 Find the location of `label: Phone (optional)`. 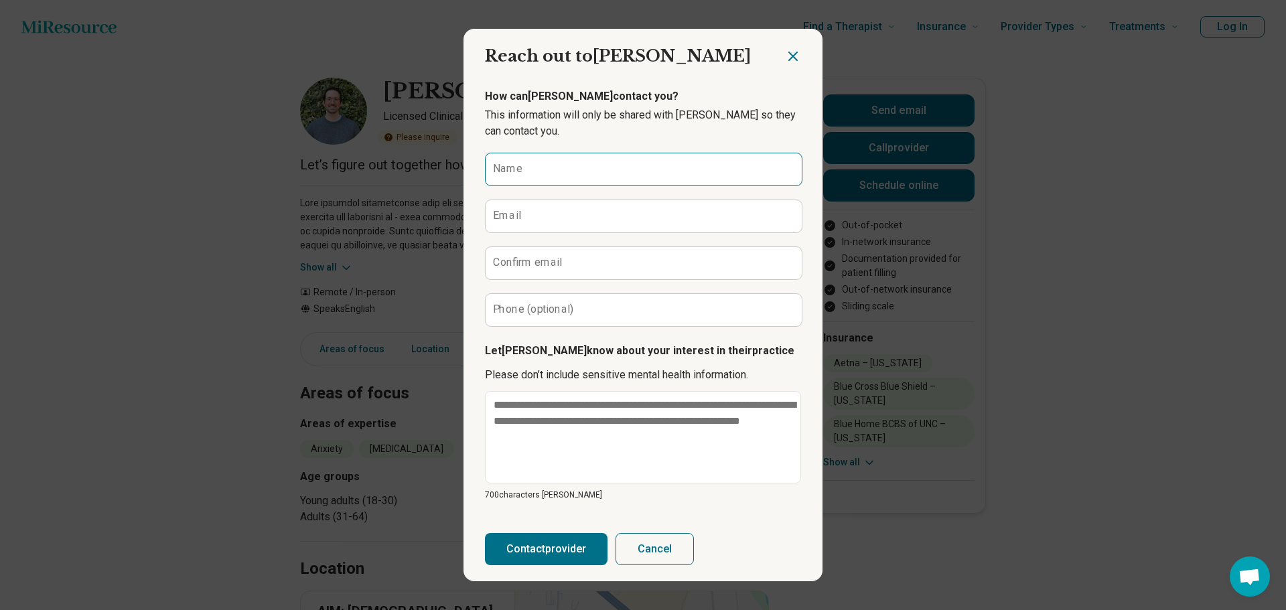

label: Phone (optional) is located at coordinates (533, 309).